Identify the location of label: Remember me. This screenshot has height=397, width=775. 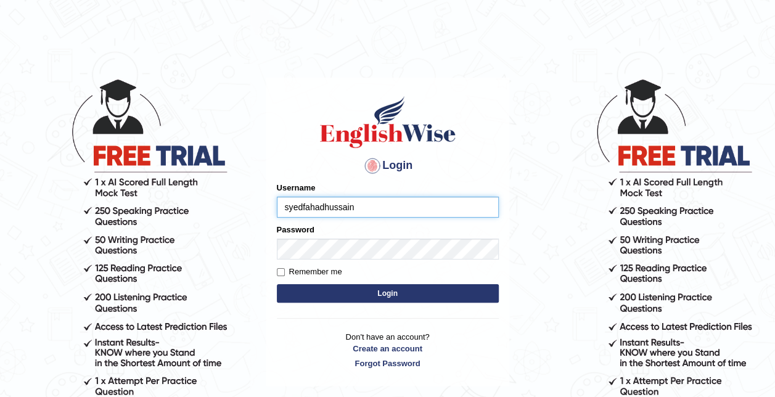
(309, 272).